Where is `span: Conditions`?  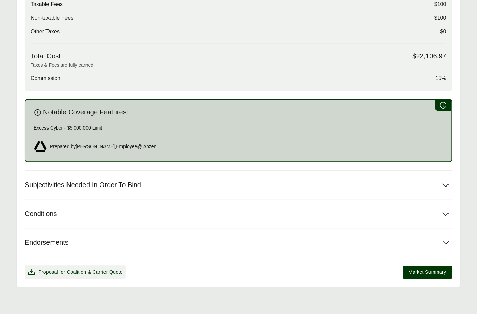 span: Conditions is located at coordinates (41, 214).